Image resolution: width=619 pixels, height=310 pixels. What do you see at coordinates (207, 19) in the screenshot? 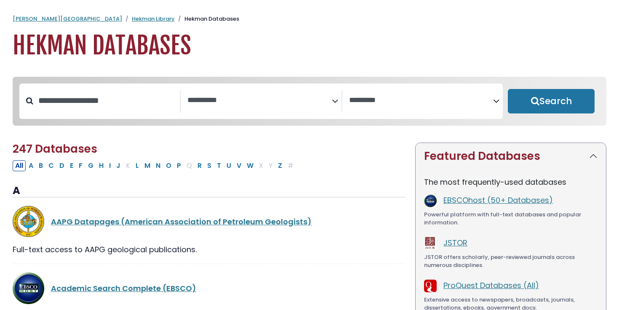
I see `li: Hekman Databases` at bounding box center [207, 19].